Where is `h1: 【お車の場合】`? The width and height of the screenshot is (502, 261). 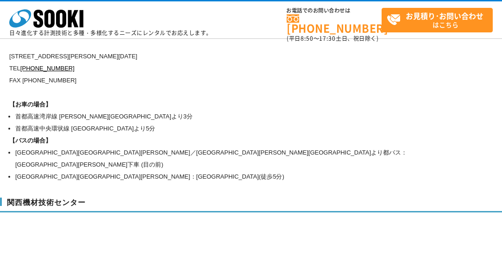
h1: 【お車の場合】 is located at coordinates (231, 105).